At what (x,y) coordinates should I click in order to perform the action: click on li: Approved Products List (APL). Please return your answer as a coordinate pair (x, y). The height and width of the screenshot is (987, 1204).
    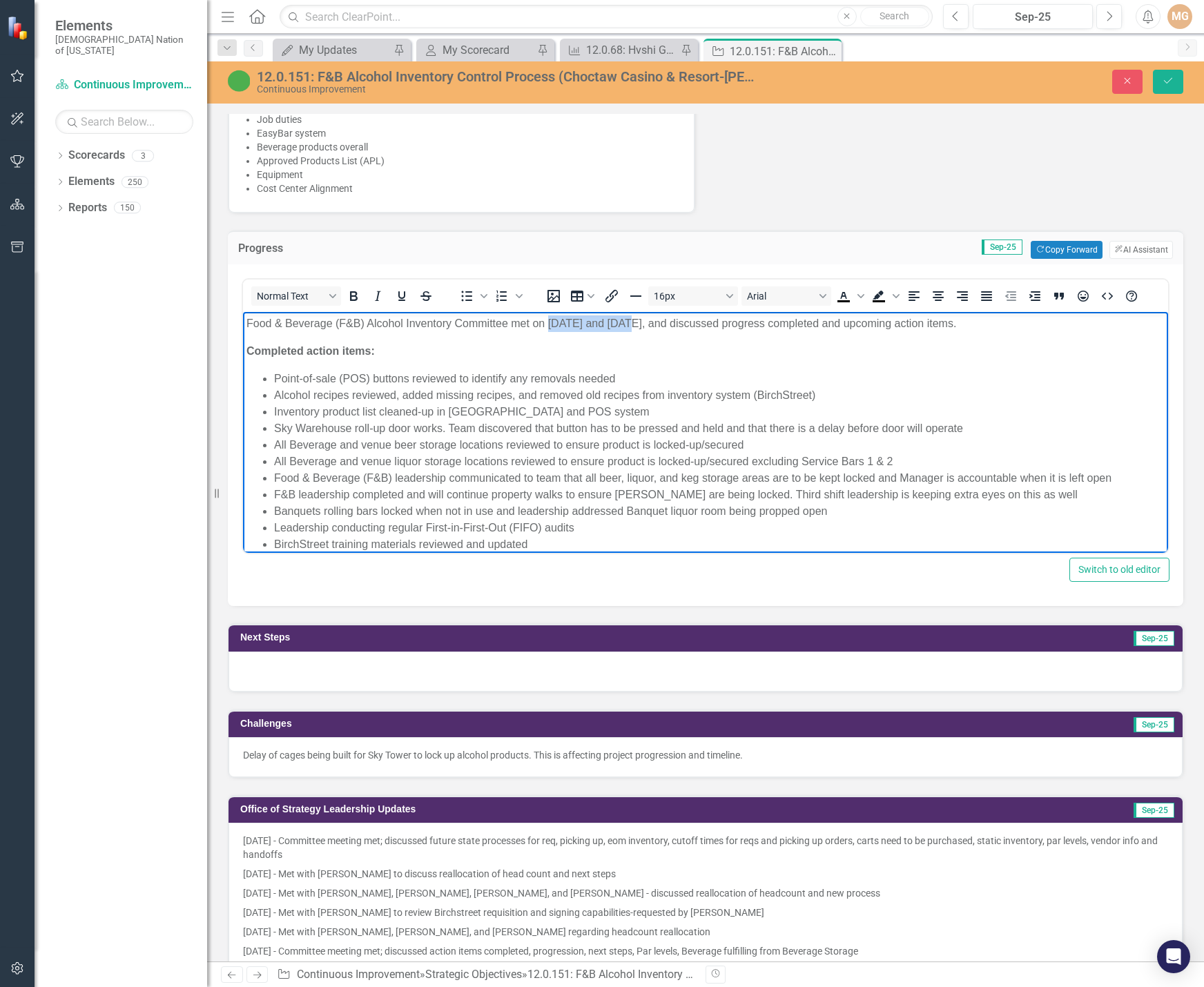
    Looking at the image, I should click on (468, 161).